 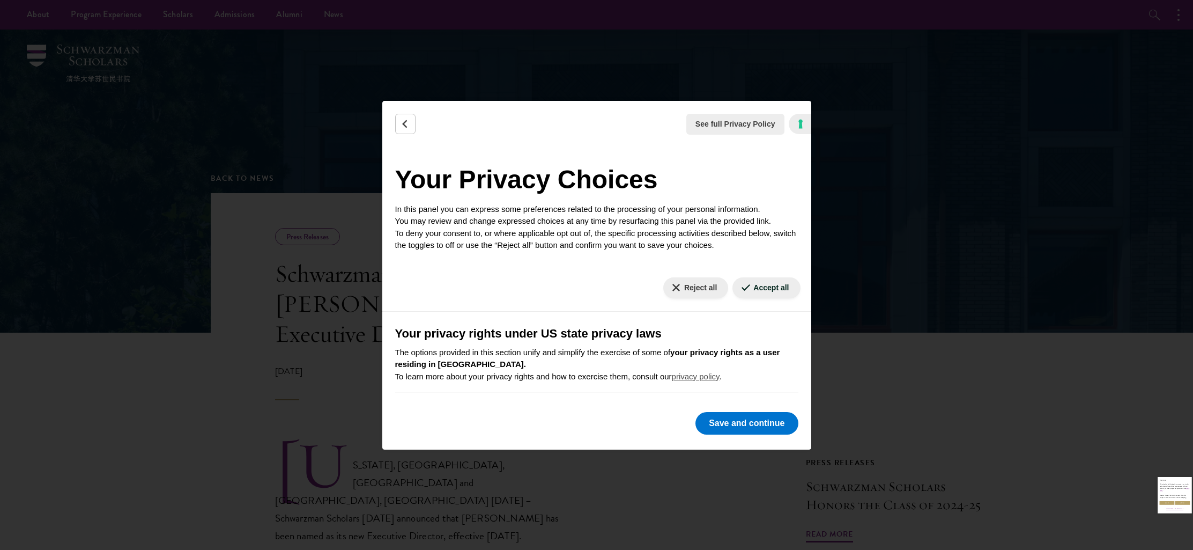 I want to click on div: We and selected third parties use cookies or similar technologies for technical purposes and, wit..., so click(x=1175, y=490).